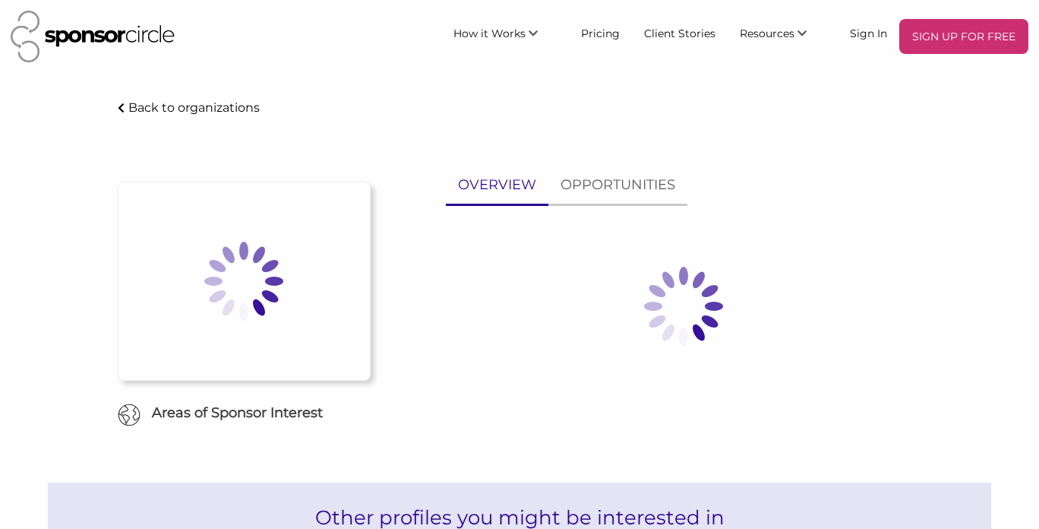  Describe the element at coordinates (600, 33) in the screenshot. I see `a: Pricing` at that location.